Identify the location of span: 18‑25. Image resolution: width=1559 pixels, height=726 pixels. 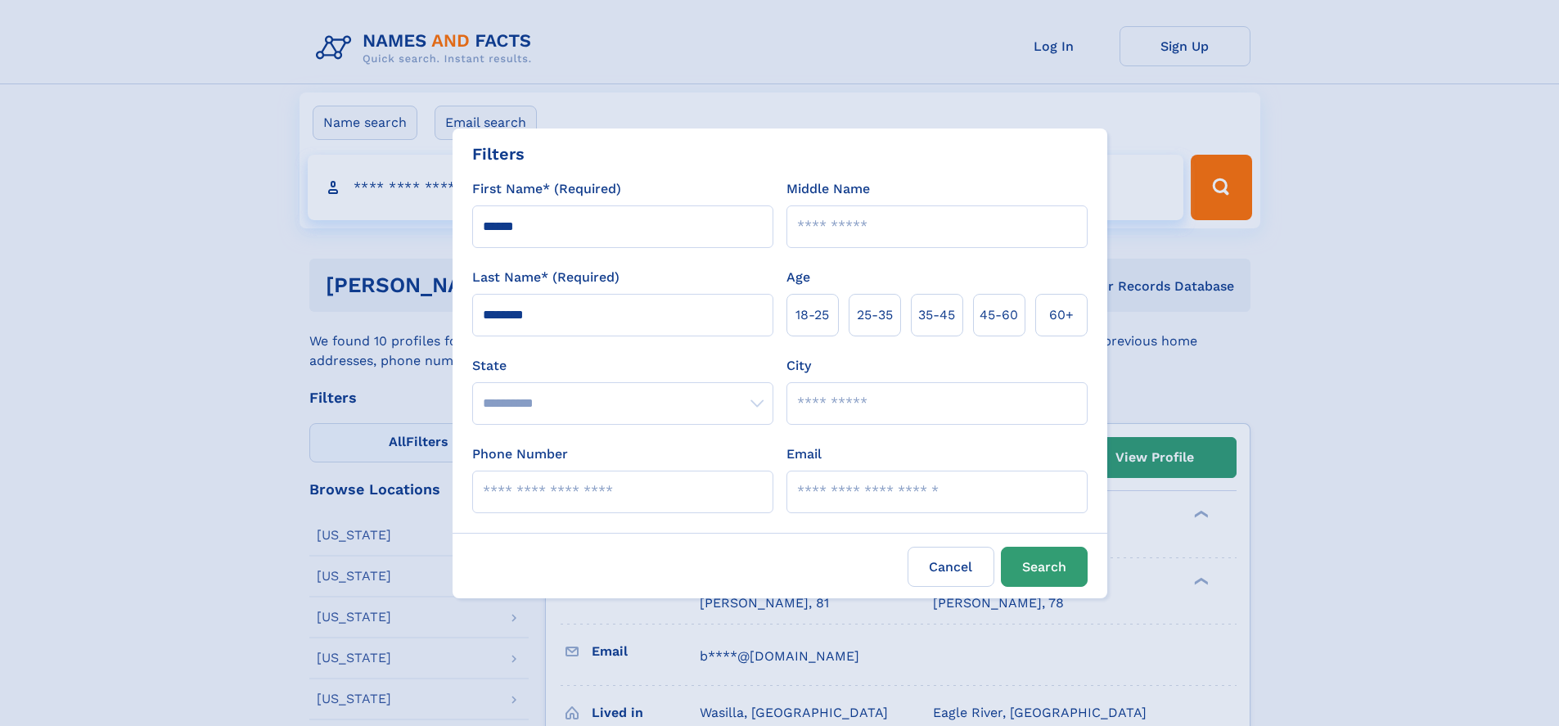
(812, 315).